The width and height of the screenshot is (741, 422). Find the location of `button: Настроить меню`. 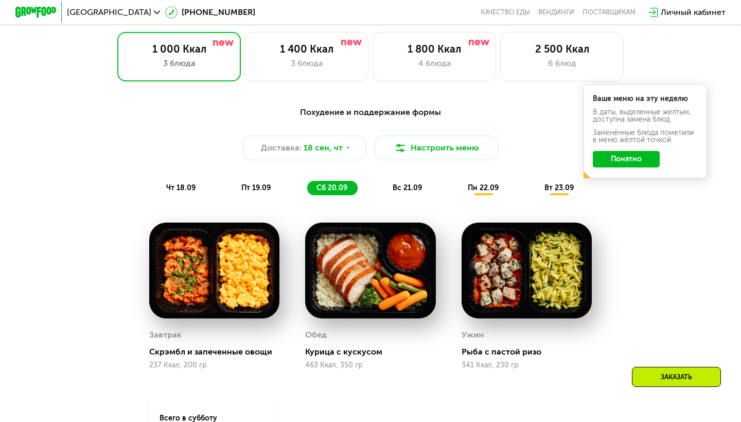

button: Настроить меню is located at coordinates (437, 148).